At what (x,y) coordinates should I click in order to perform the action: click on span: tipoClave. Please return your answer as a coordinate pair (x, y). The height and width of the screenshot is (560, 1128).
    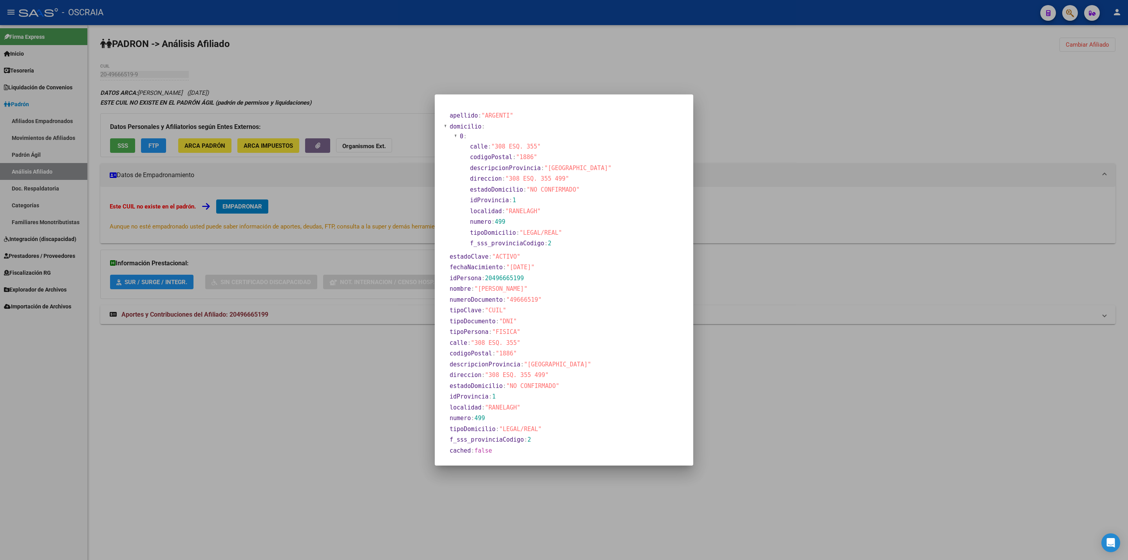
    Looking at the image, I should click on (466, 310).